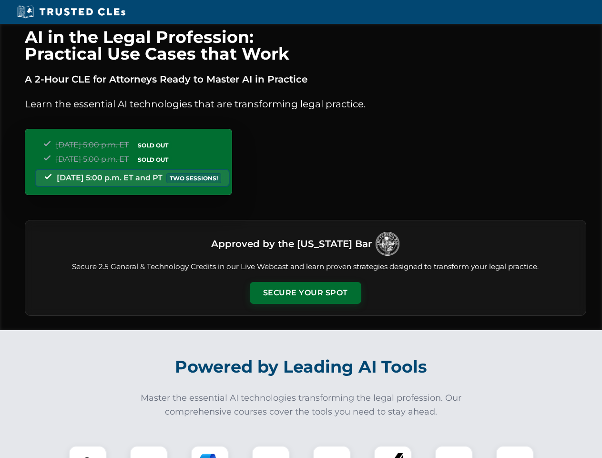  I want to click on p: Learn the essential AI technologies that are transforming legal practice., so click(306, 104).